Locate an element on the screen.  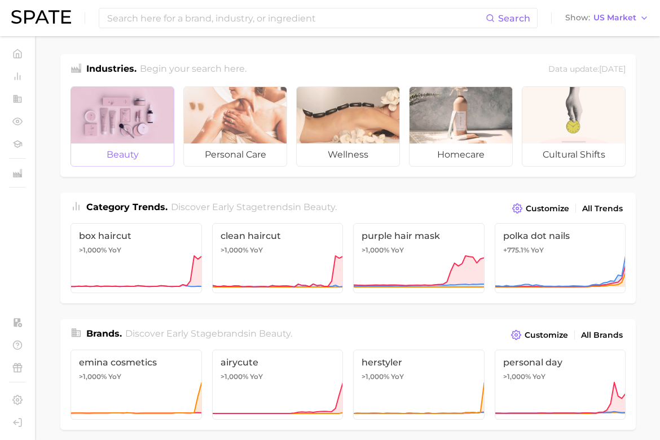
span: purple hair mask is located at coordinates (419, 235).